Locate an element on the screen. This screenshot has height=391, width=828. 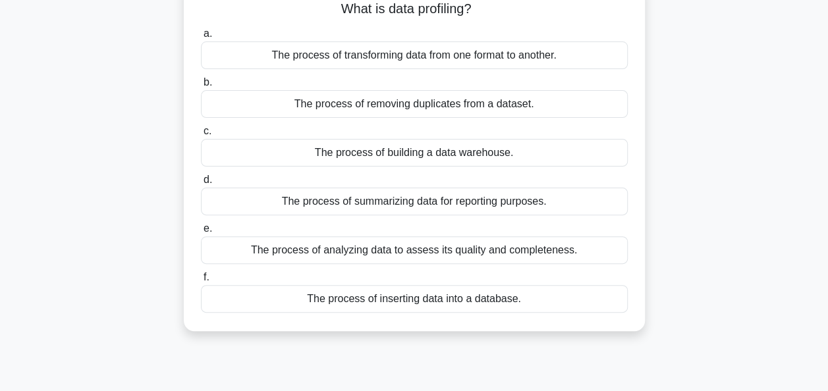
div: The process of analyzing data to assess its quality and completeness. is located at coordinates (414, 250).